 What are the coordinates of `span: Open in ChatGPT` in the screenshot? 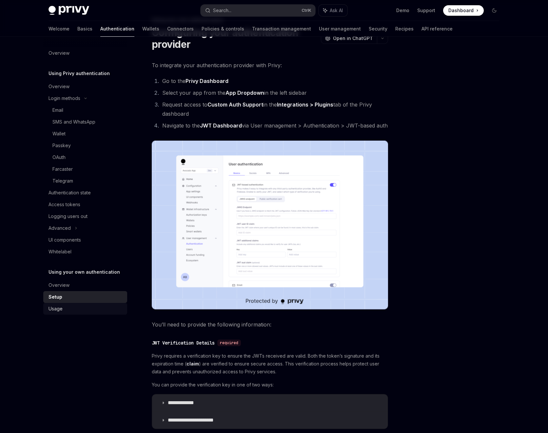 It's located at (353, 38).